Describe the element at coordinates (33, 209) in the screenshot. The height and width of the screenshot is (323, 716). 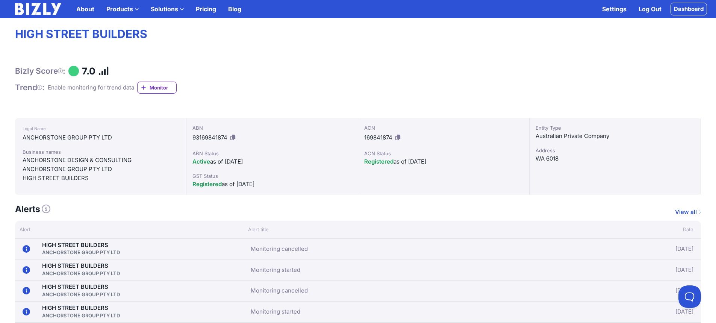
I see `h3: Alerts` at that location.